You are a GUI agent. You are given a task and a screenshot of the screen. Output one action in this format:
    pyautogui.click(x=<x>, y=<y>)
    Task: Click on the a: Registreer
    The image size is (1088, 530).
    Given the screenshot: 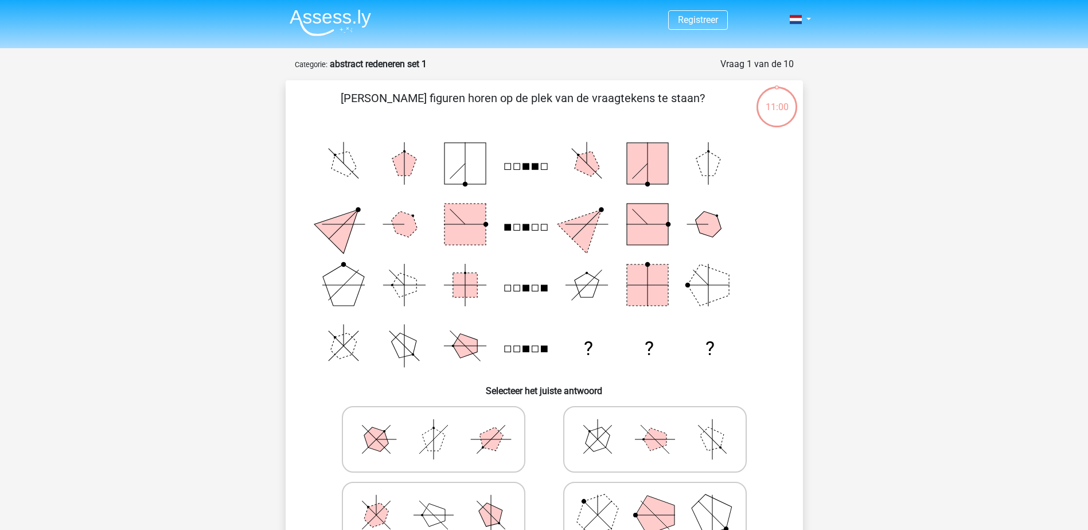 What is the action you would take?
    pyautogui.click(x=698, y=20)
    